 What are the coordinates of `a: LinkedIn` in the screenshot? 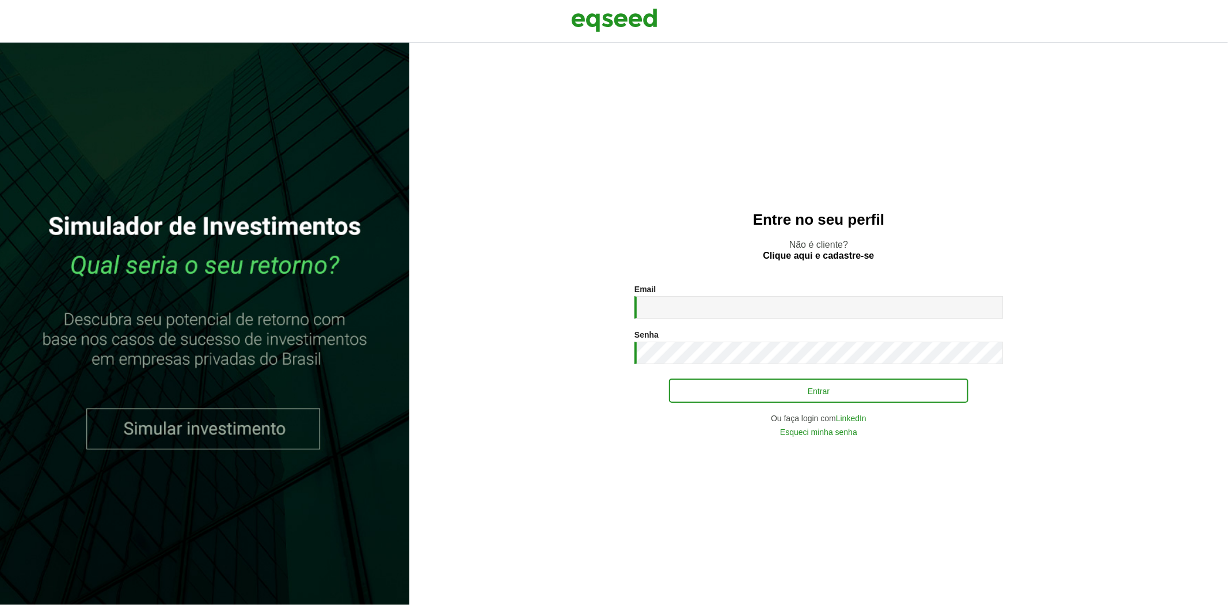 It's located at (851, 418).